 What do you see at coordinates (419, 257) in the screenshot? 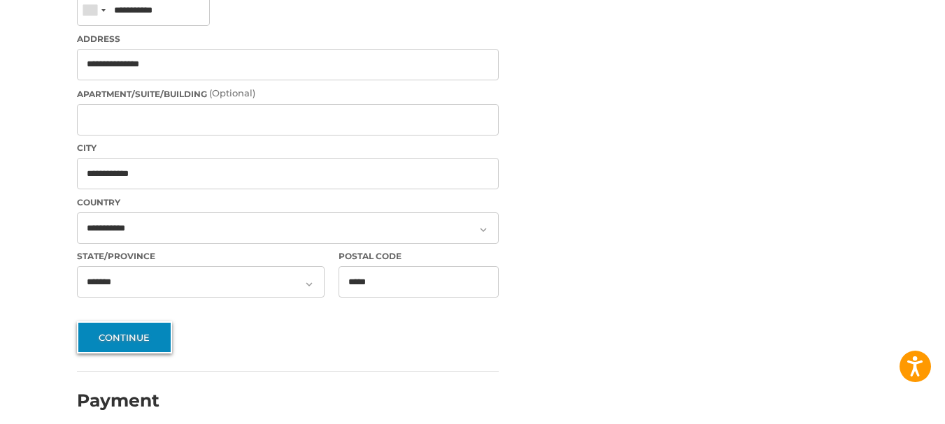
I see `label: Postal Code` at bounding box center [419, 257].